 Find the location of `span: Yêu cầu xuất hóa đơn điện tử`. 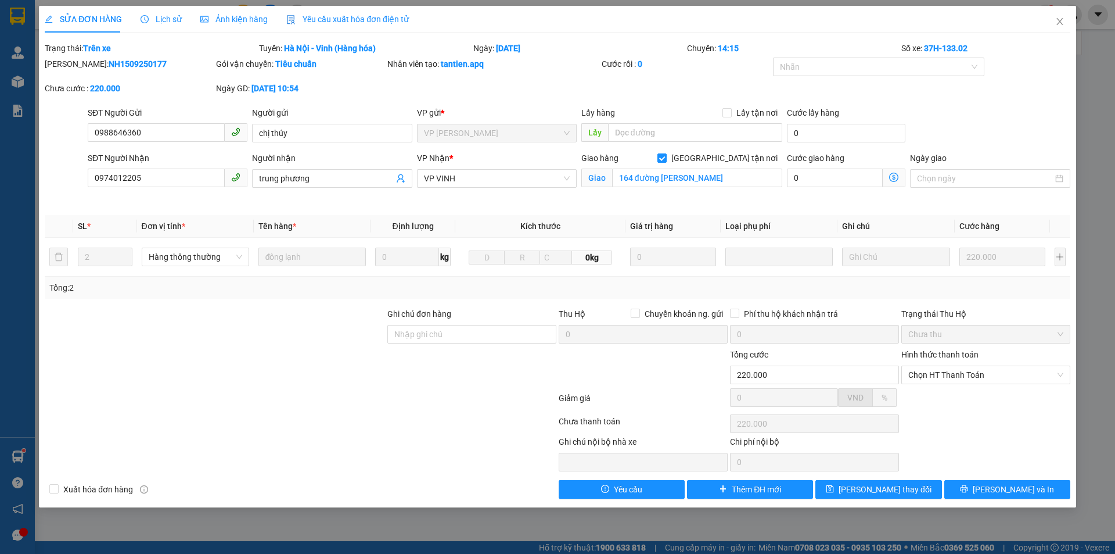

span: Yêu cầu xuất hóa đơn điện tử is located at coordinates (347, 19).